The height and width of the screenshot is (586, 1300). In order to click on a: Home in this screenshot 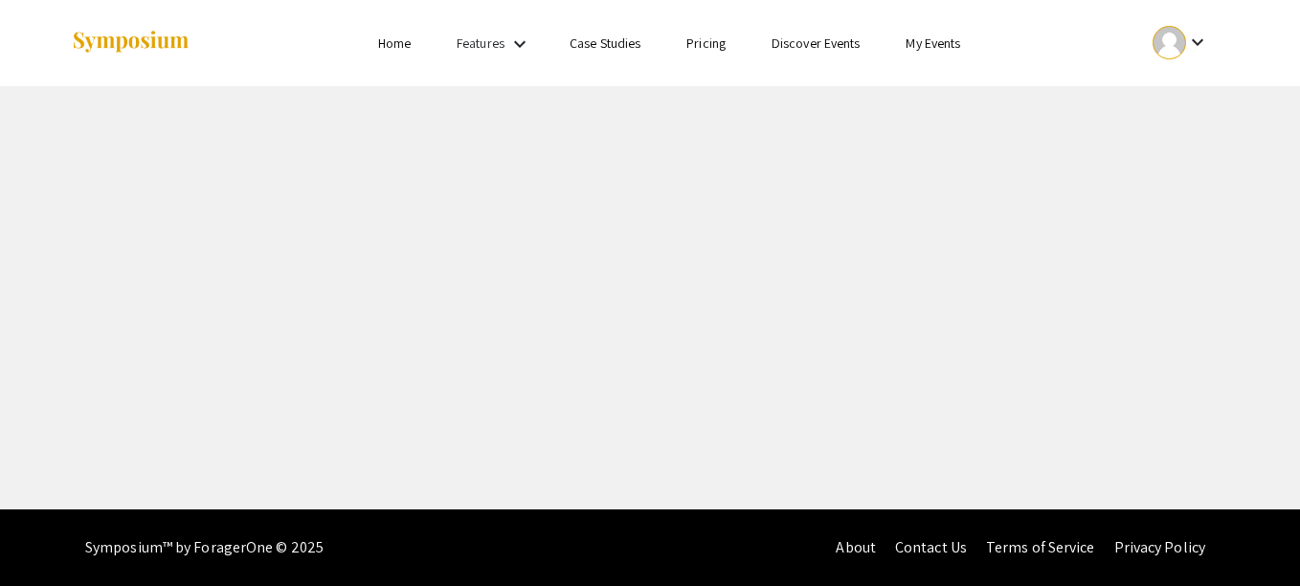, I will do `click(394, 43)`.